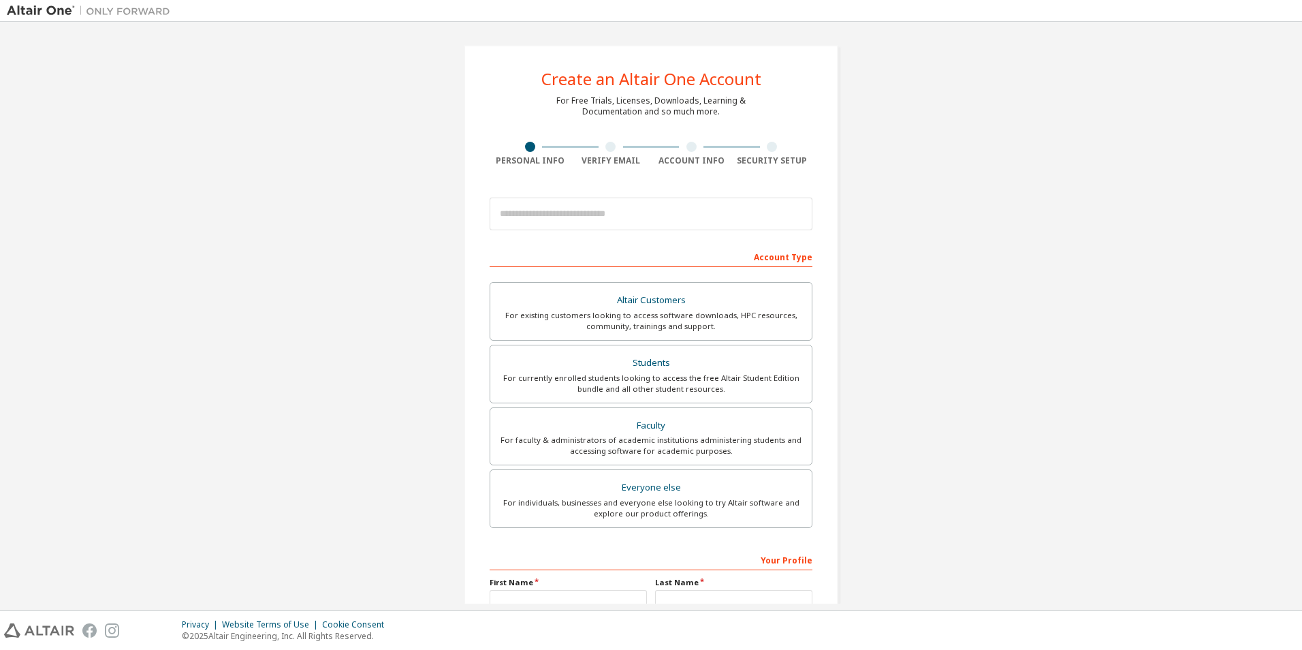 This screenshot has height=650, width=1302. What do you see at coordinates (92, 11) in the screenshot?
I see `img: Altair One` at bounding box center [92, 11].